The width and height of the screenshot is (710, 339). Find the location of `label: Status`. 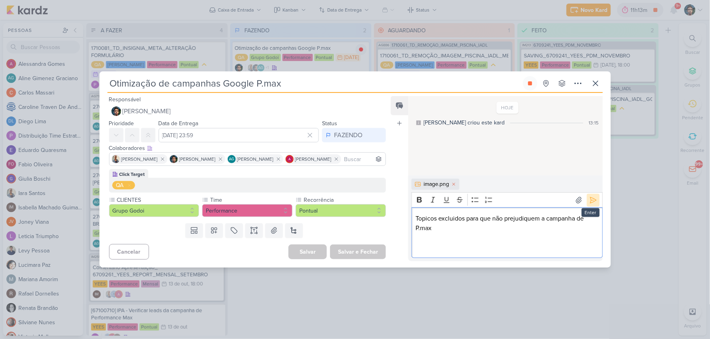

label: Status is located at coordinates (329, 123).